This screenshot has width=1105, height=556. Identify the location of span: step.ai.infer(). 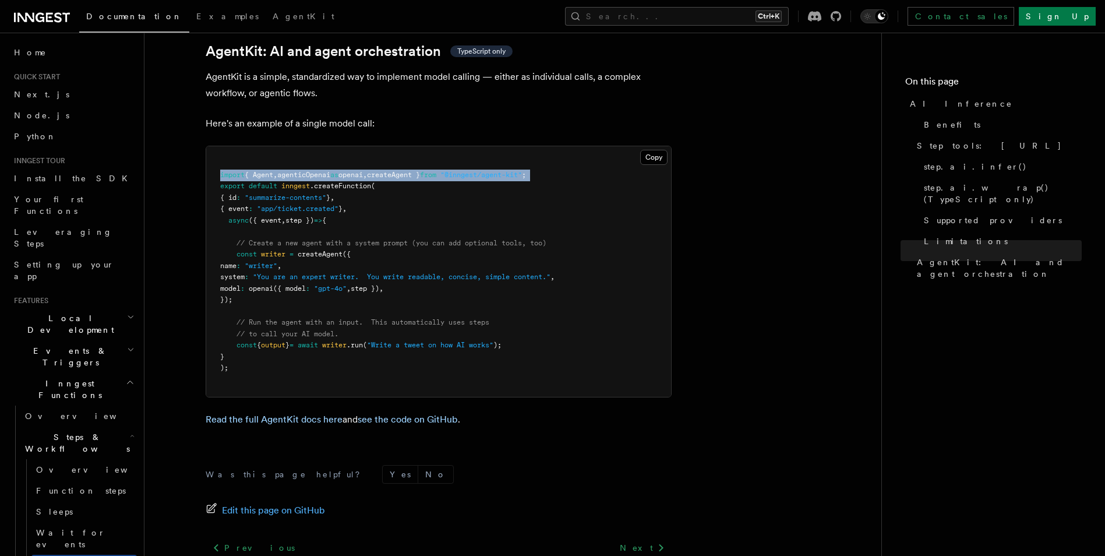
(976, 167).